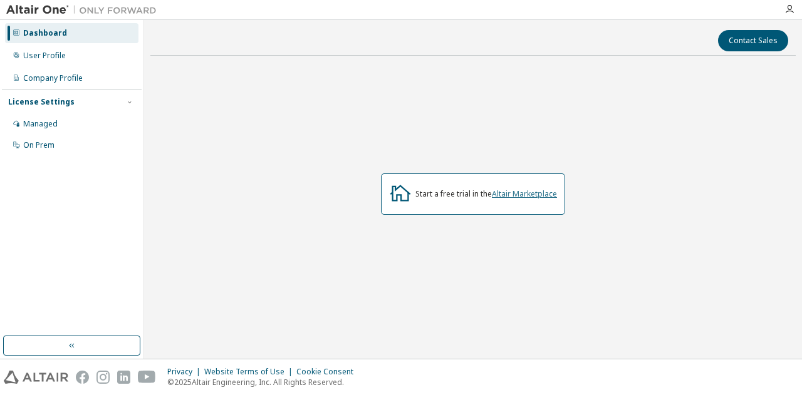 This screenshot has height=395, width=802. What do you see at coordinates (44, 56) in the screenshot?
I see `div: User Profile` at bounding box center [44, 56].